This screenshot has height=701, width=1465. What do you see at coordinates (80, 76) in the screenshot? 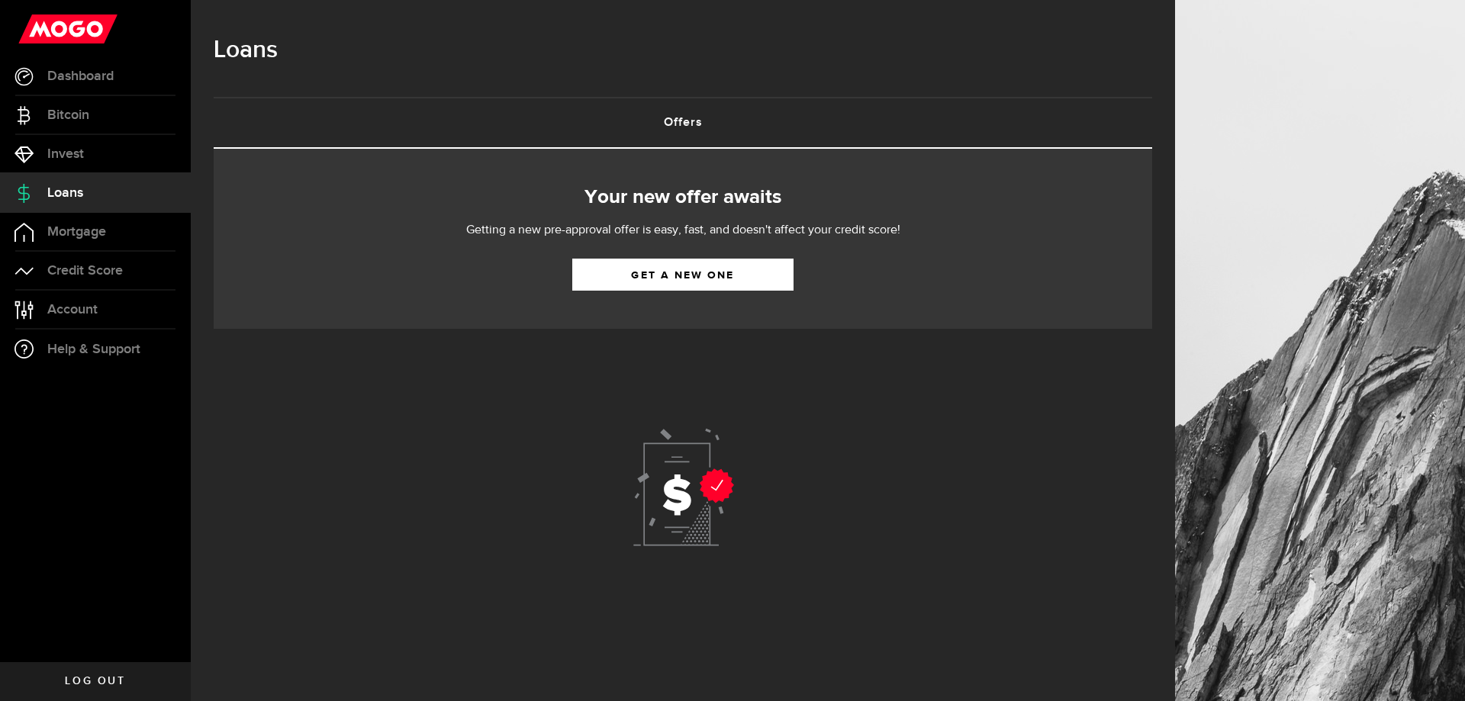
I see `span: Dashboard` at bounding box center [80, 76].